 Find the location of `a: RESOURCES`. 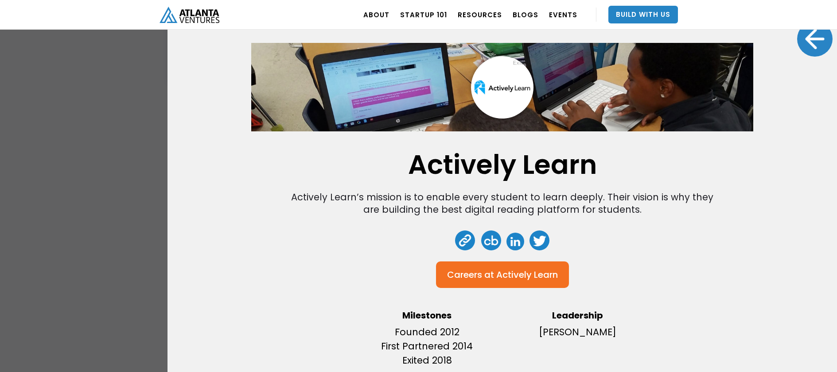

a: RESOURCES is located at coordinates (480, 15).